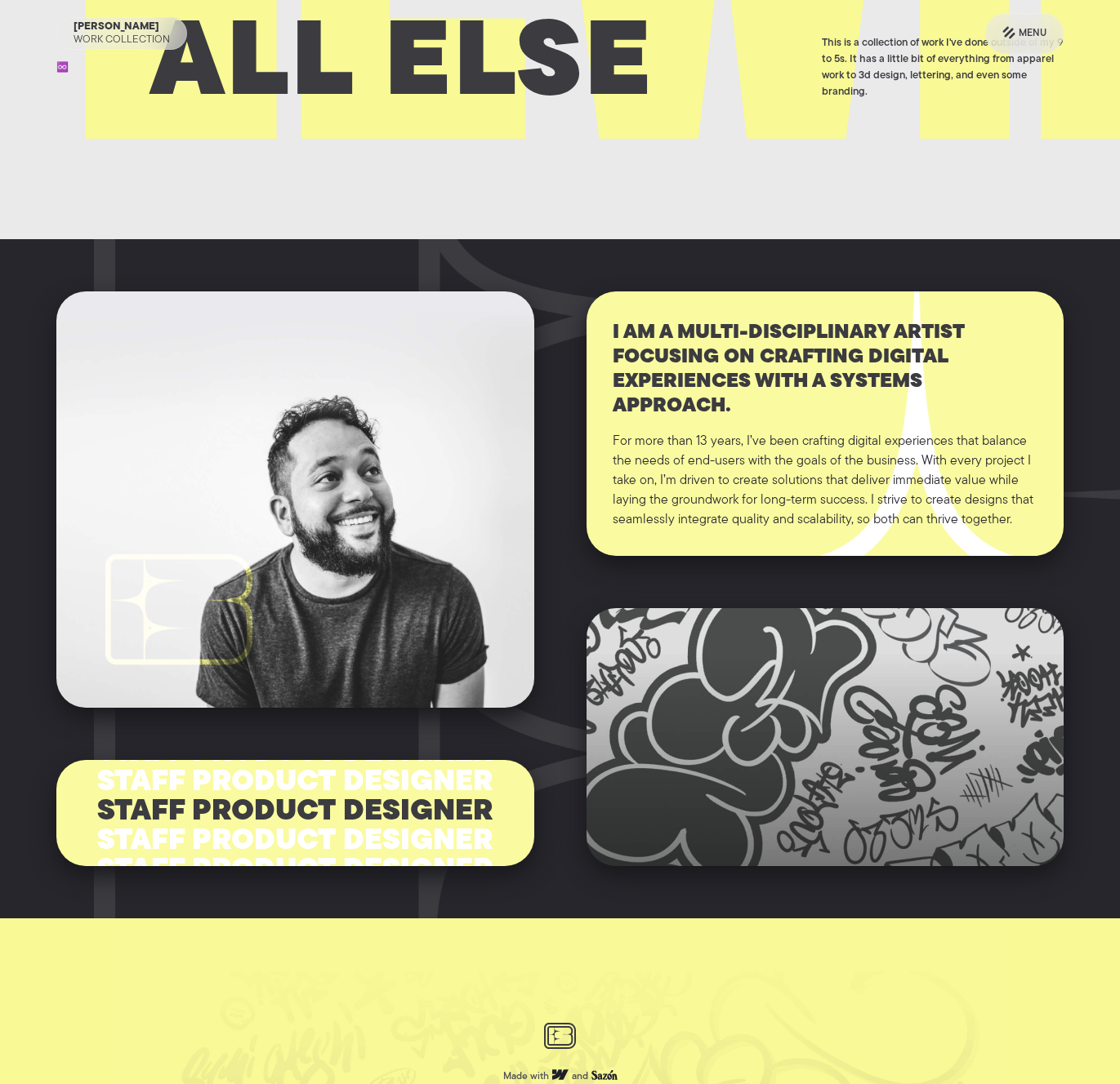  Describe the element at coordinates (943, 67) in the screenshot. I see `div: This is a collection of work I've done outside of my 9 to 5s. It has a little bit of everything f...` at that location.